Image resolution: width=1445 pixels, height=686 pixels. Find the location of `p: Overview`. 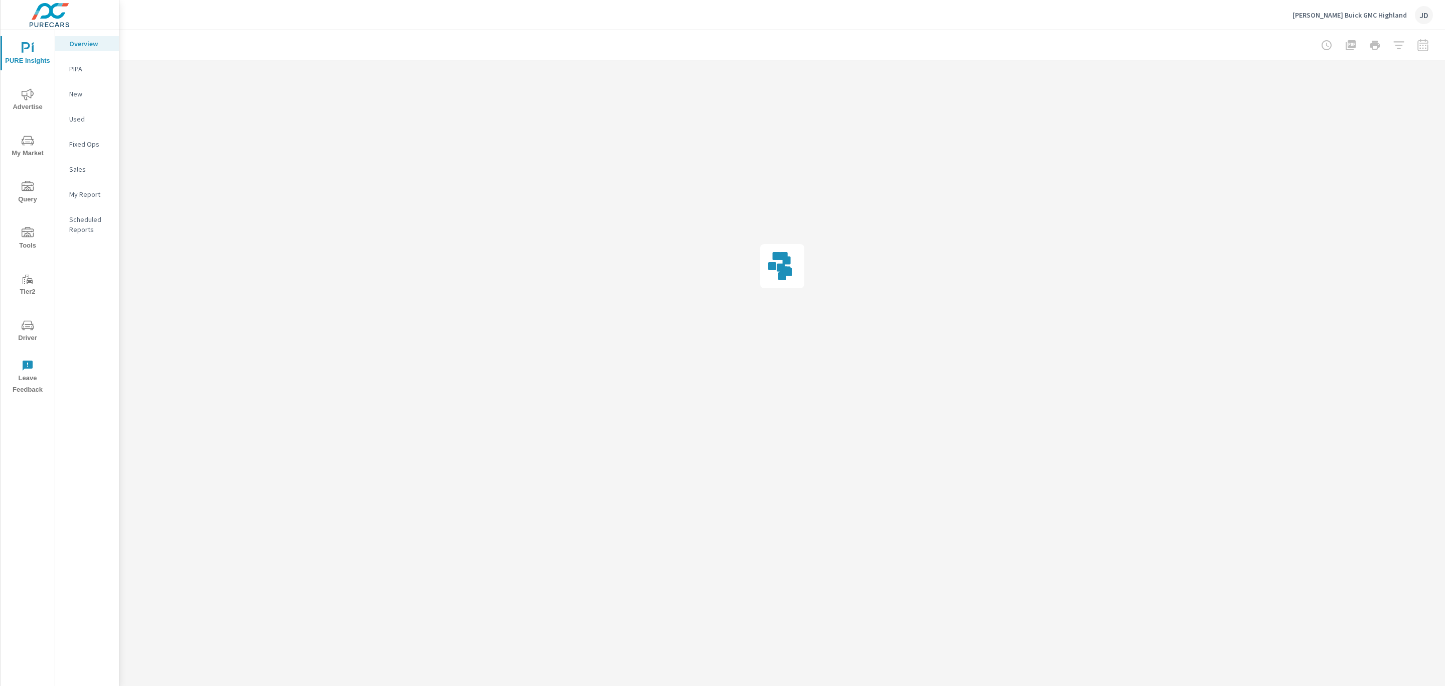

p: Overview is located at coordinates (90, 44).